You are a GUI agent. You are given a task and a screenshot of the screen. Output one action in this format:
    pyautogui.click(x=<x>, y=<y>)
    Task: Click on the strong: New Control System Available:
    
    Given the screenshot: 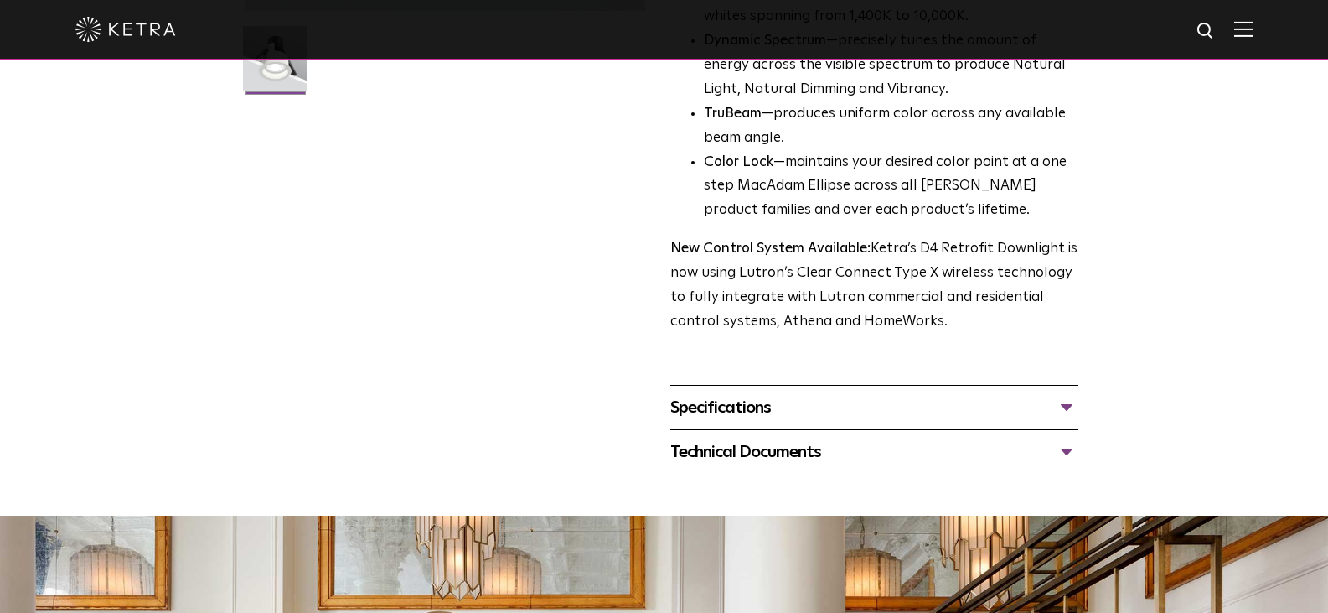 What is the action you would take?
    pyautogui.click(x=770, y=248)
    